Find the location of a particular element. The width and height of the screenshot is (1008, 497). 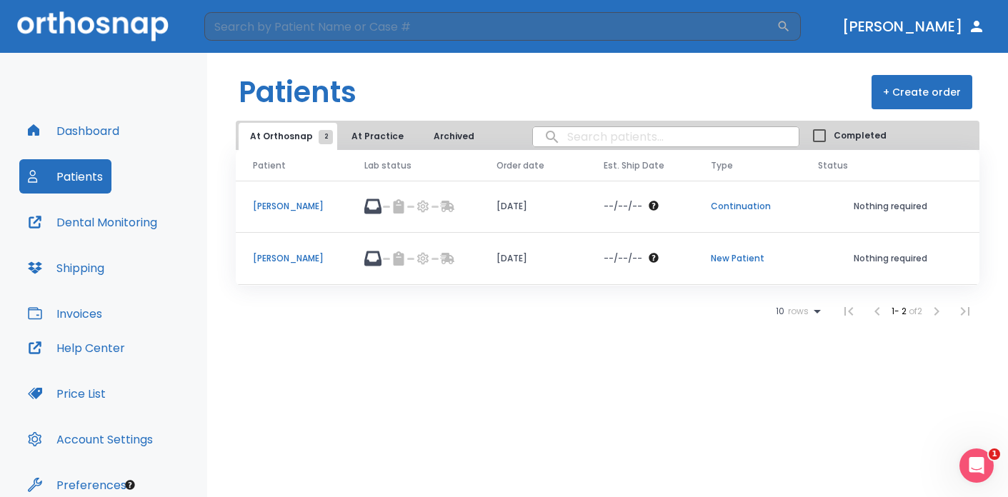

span: 1 is located at coordinates (995, 455).